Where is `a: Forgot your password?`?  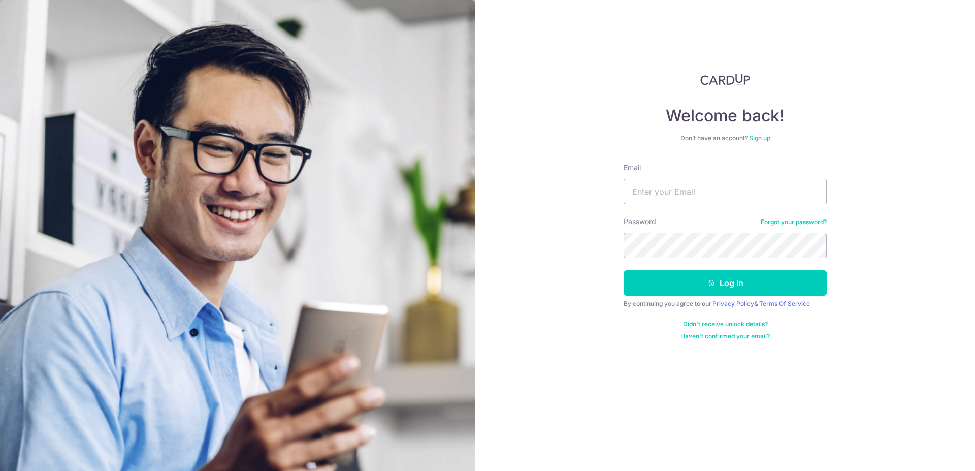
a: Forgot your password? is located at coordinates (794, 222).